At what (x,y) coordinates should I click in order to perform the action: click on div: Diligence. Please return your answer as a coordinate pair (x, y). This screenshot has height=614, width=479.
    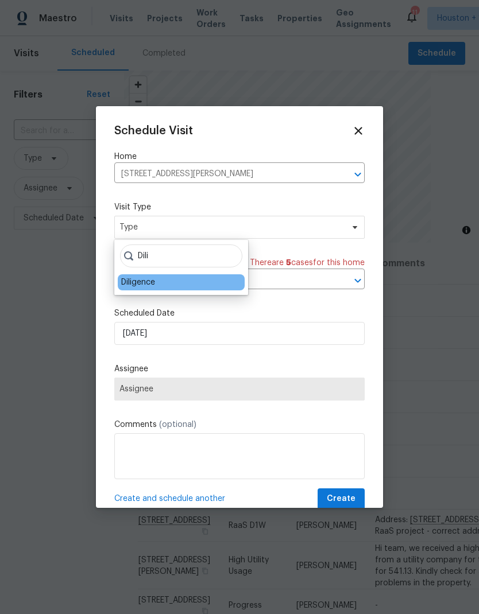
    Looking at the image, I should click on (138, 282).